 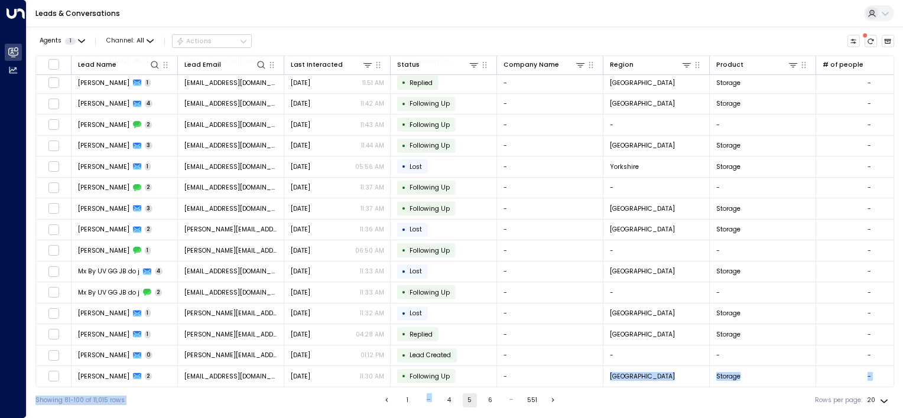 What do you see at coordinates (77, 13) in the screenshot?
I see `a: Leads & Conversations` at bounding box center [77, 13].